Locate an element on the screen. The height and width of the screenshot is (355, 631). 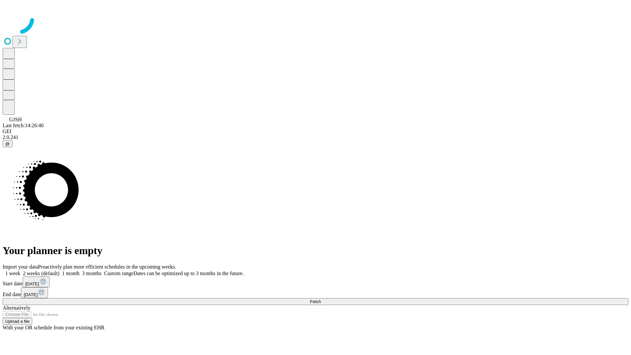
span: 1 month is located at coordinates (71, 273).